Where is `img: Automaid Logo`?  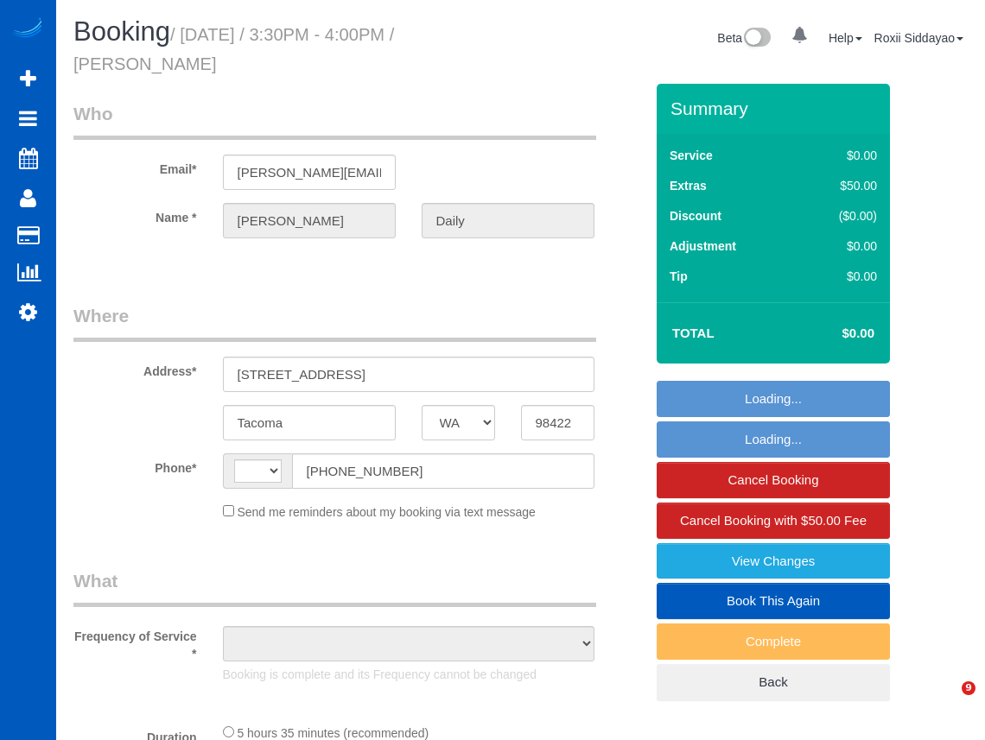
img: Automaid Logo is located at coordinates (28, 29).